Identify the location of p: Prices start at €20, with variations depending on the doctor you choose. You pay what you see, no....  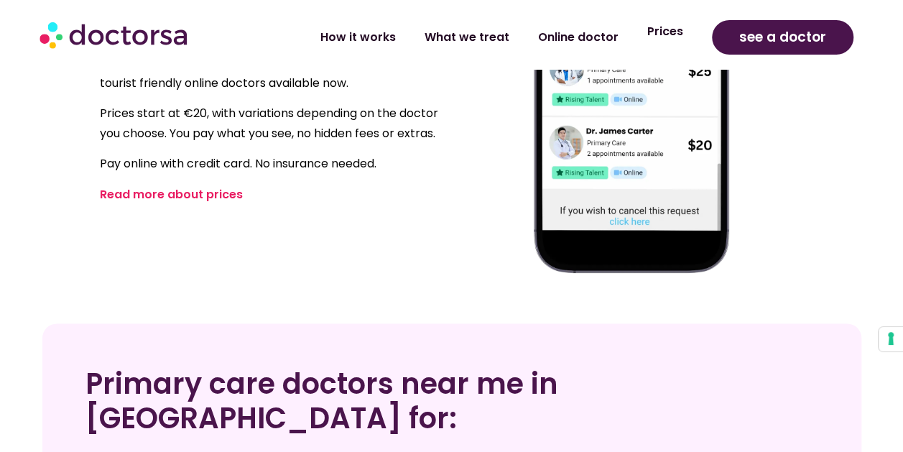
(272, 124).